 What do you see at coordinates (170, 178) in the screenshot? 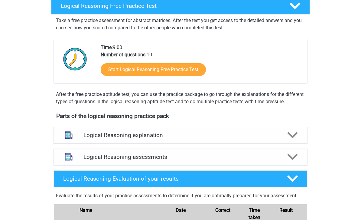
I see `h4: Logical Reasoning Evaluation of your results` at bounding box center [170, 178].